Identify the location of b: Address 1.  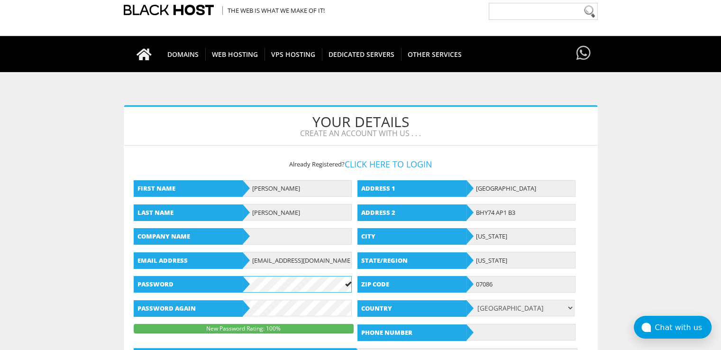
(412, 188).